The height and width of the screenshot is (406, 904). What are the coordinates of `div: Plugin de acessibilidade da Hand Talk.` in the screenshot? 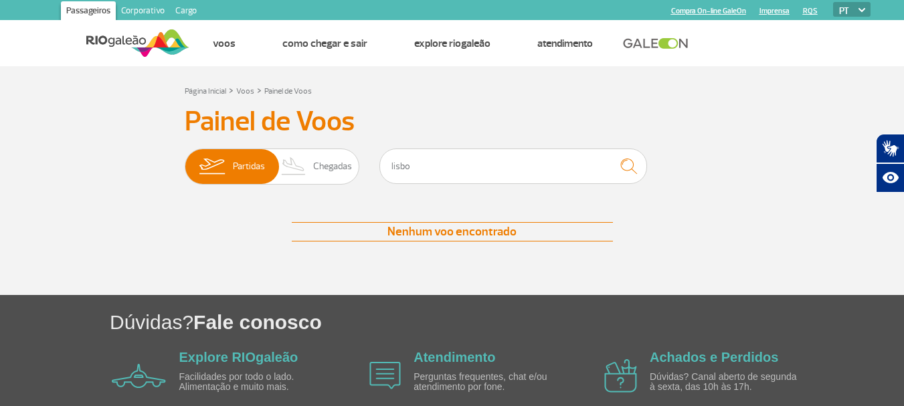 It's located at (890, 163).